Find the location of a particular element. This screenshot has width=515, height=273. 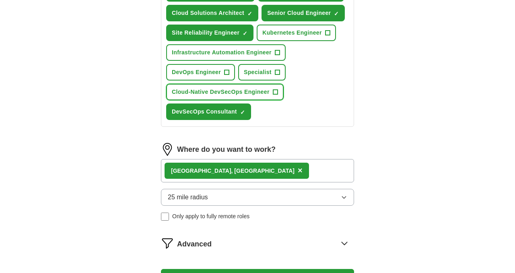

button: Senior Cloud Engineer✓ is located at coordinates (303, 13).